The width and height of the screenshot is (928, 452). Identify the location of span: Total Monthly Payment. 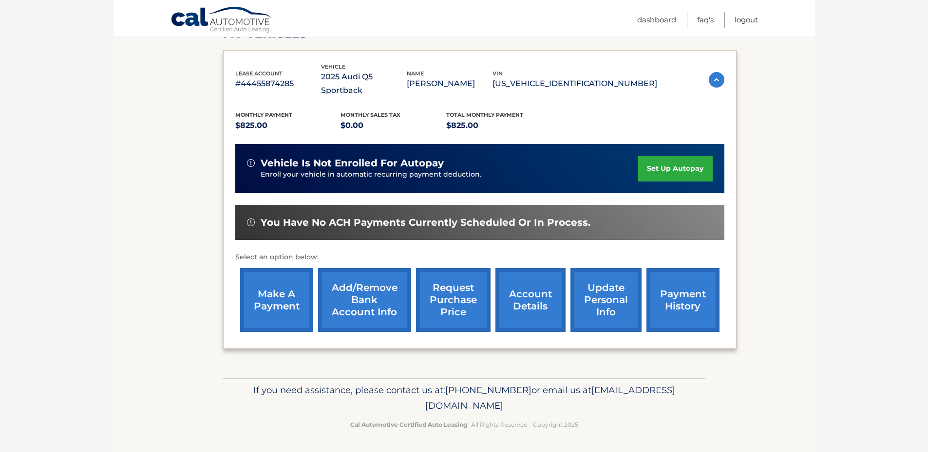
(484, 115).